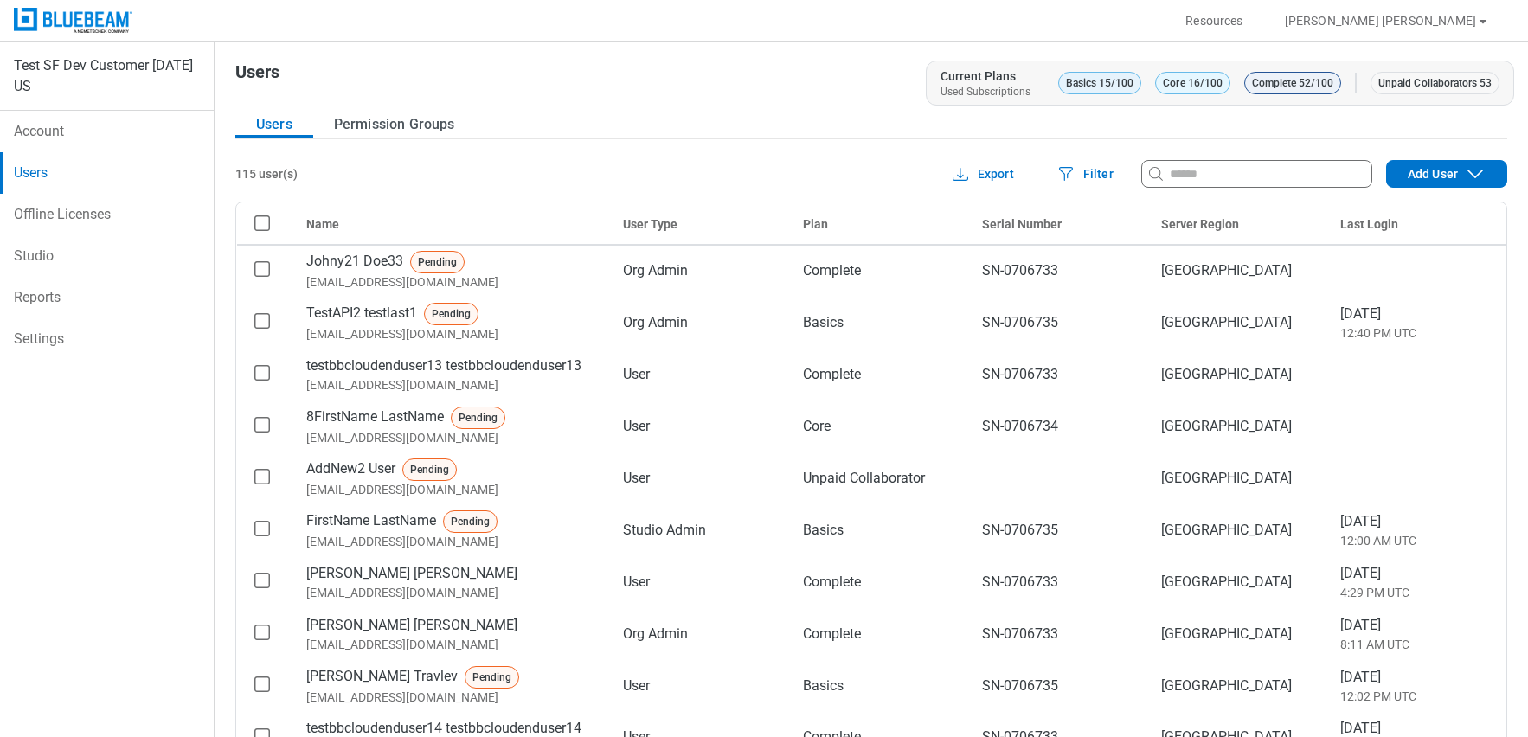 Image resolution: width=1528 pixels, height=737 pixels. I want to click on p: Basics 15/100, so click(1099, 83).